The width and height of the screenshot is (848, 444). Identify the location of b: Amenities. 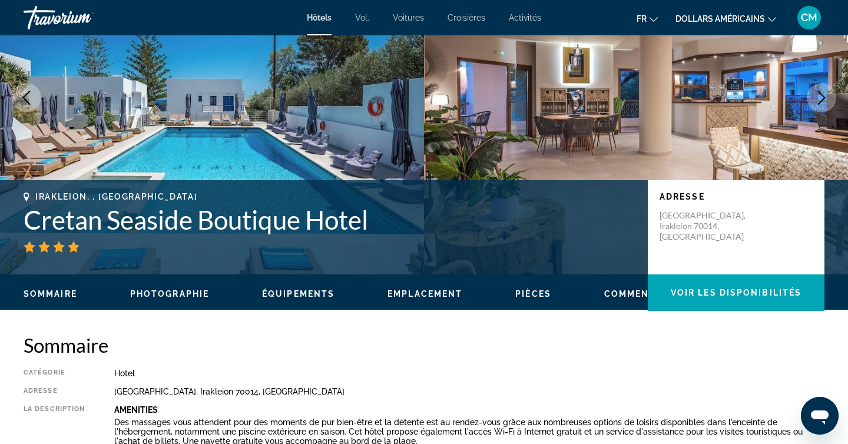
(136, 410).